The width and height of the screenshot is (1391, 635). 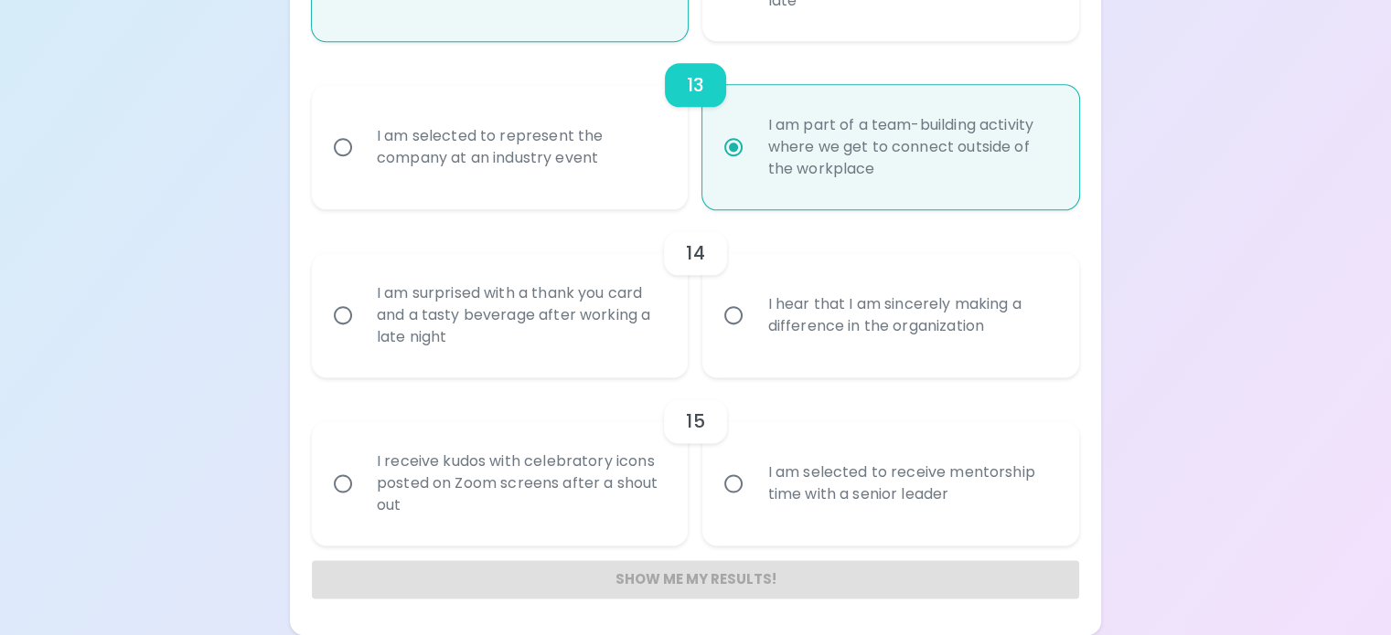 What do you see at coordinates (695, 253) in the screenshot?
I see `h6: 14` at bounding box center [695, 253].